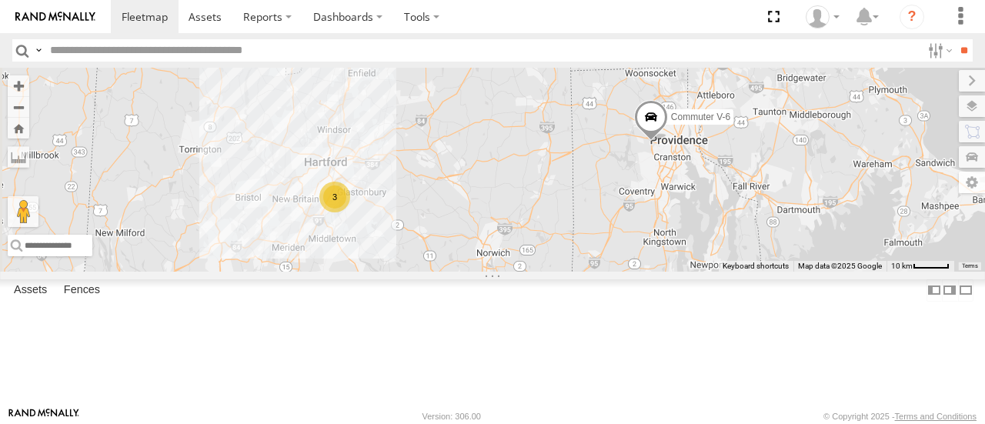  I want to click on label: Dock Summary Table to the Left, so click(934, 290).